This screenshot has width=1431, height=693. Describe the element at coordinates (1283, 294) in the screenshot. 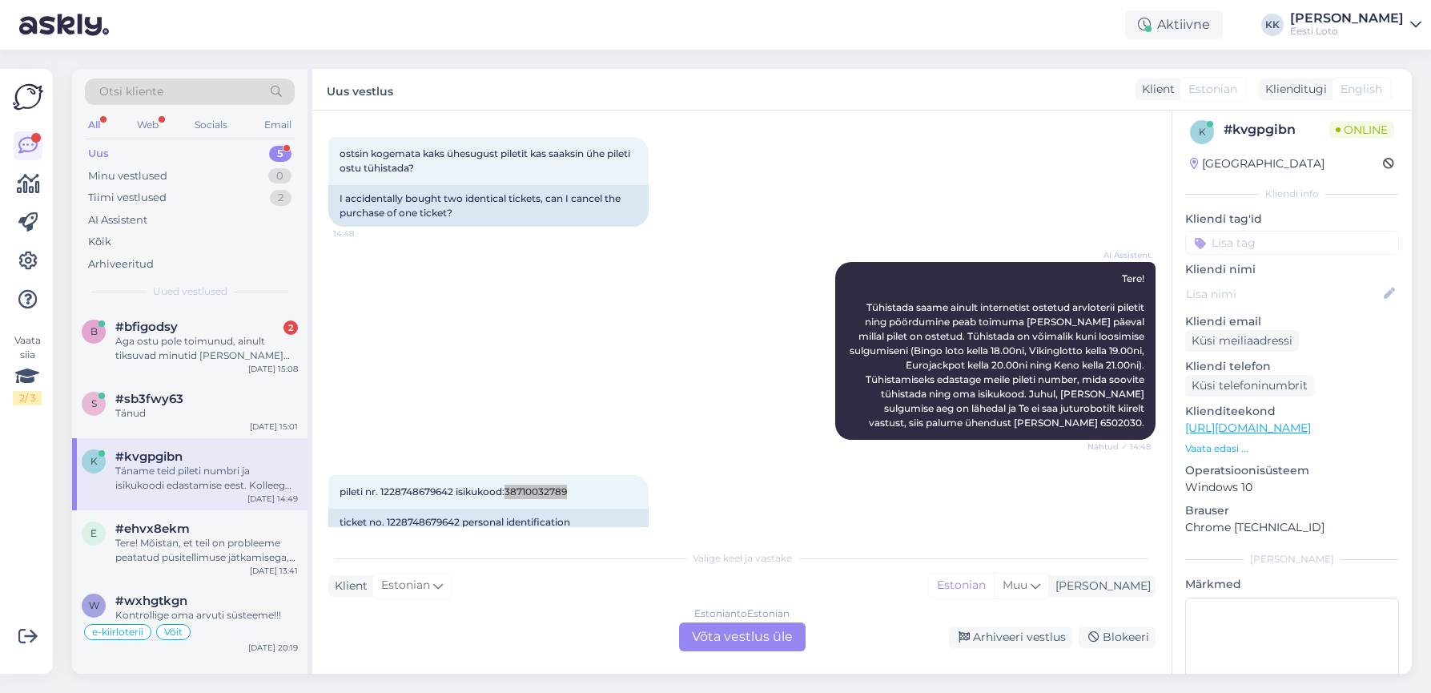

I see `input: Lisa nimi` at that location.